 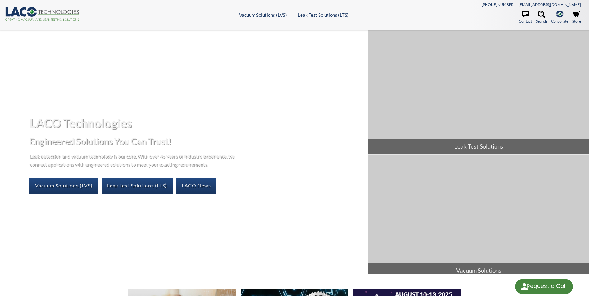 I want to click on a: Vacuum Solutions, so click(x=479, y=216).